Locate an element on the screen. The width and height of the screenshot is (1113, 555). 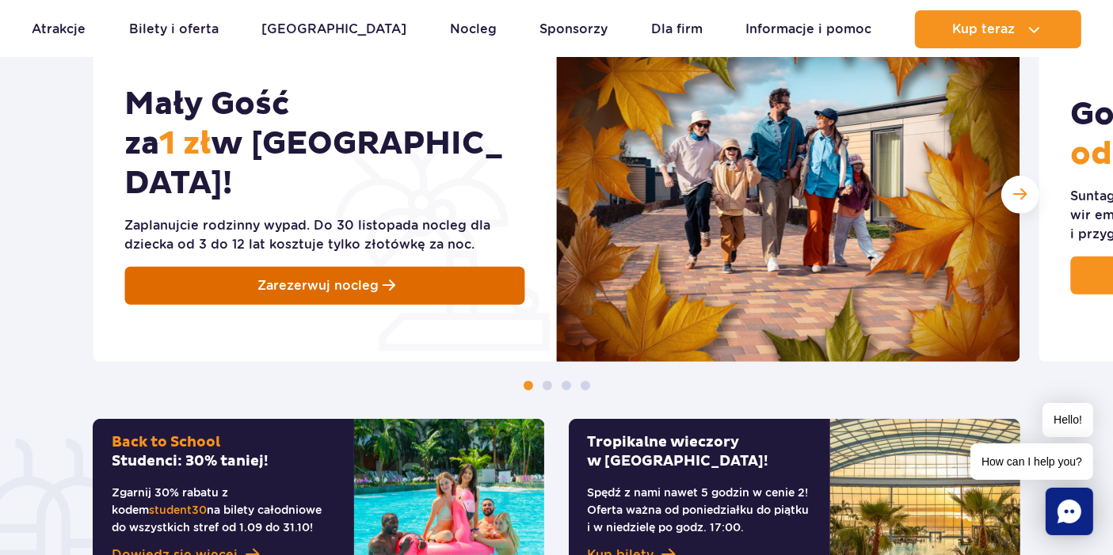
a: Informacje i pomoc is located at coordinates (808, 29).